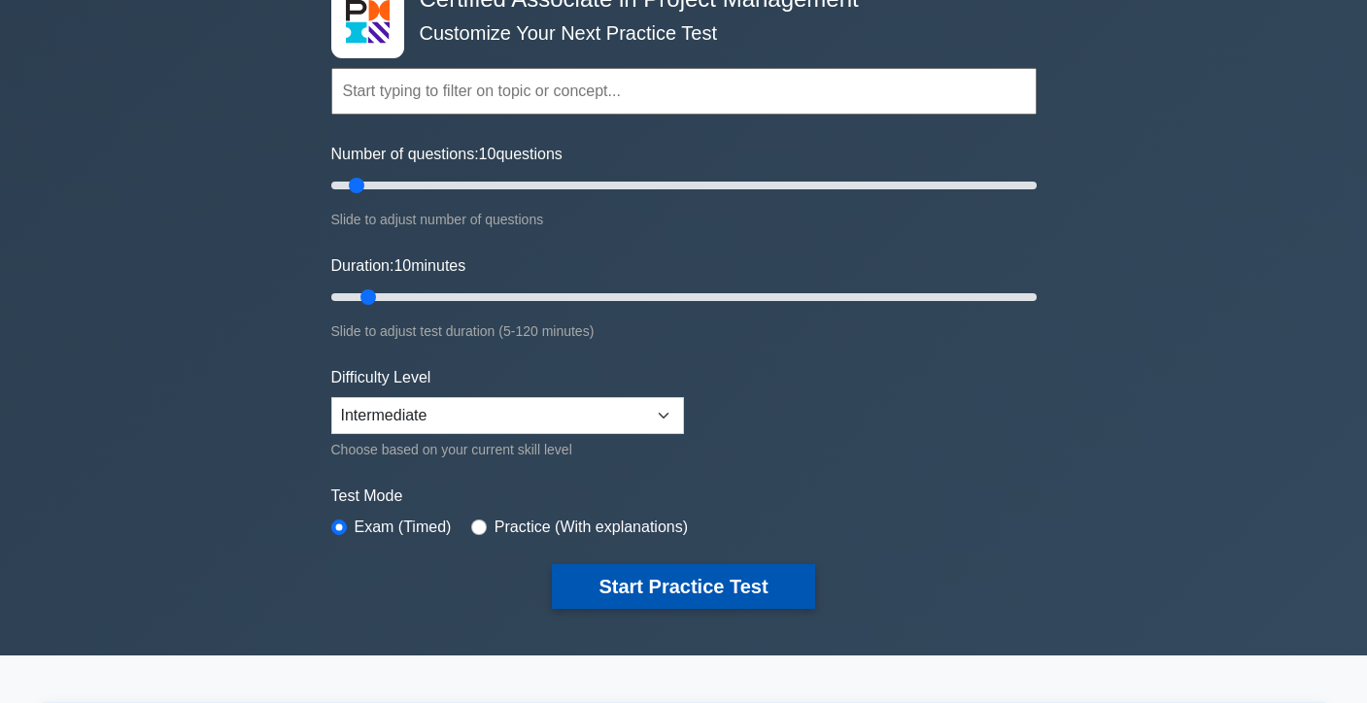  What do you see at coordinates (398, 266) in the screenshot?
I see `label: Duration: minutes` at bounding box center [398, 266].